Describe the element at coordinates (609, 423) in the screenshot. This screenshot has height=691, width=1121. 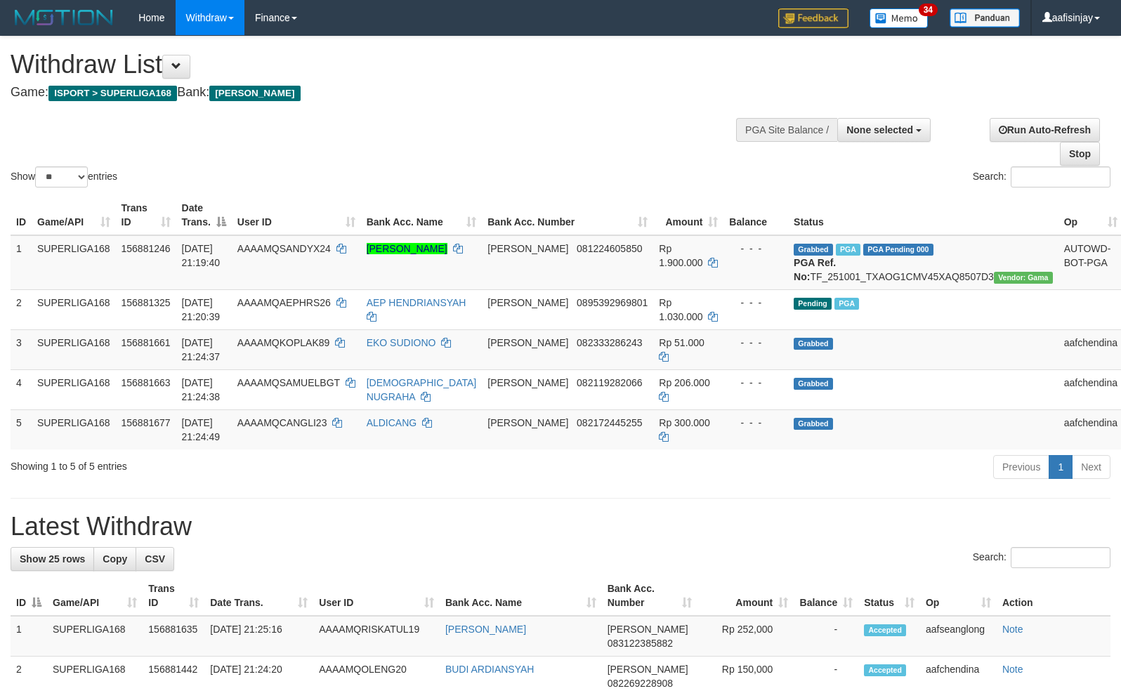
I see `span: Copy 082172445255 to clipboard` at that location.